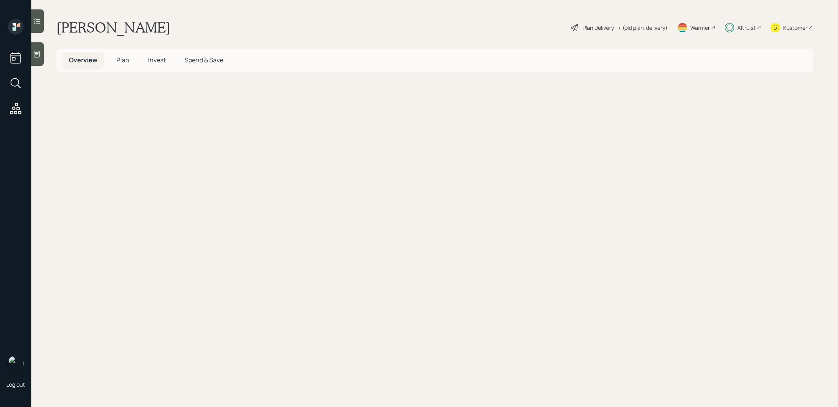  What do you see at coordinates (795, 27) in the screenshot?
I see `div: Kustomer` at bounding box center [795, 27].